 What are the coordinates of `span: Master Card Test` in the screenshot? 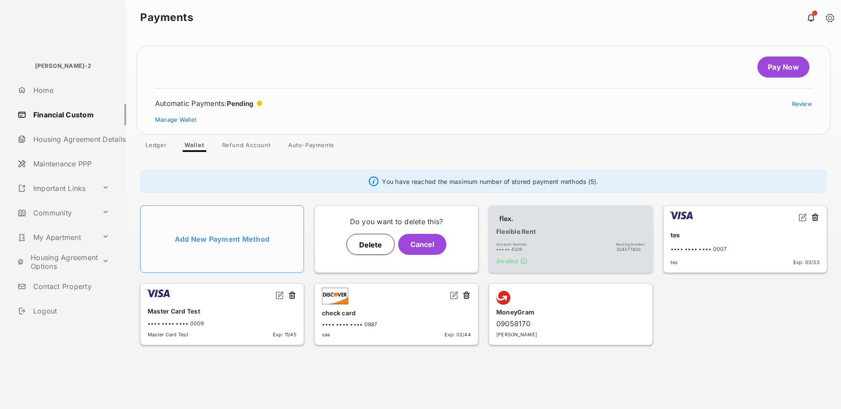 It's located at (168, 335).